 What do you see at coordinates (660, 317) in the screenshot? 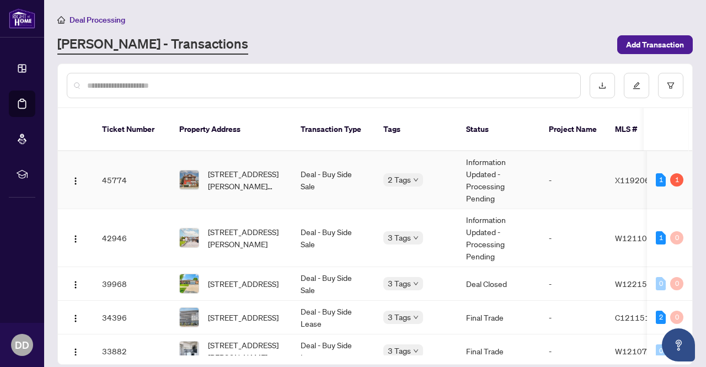
I see `div: 2` at bounding box center [660, 317].